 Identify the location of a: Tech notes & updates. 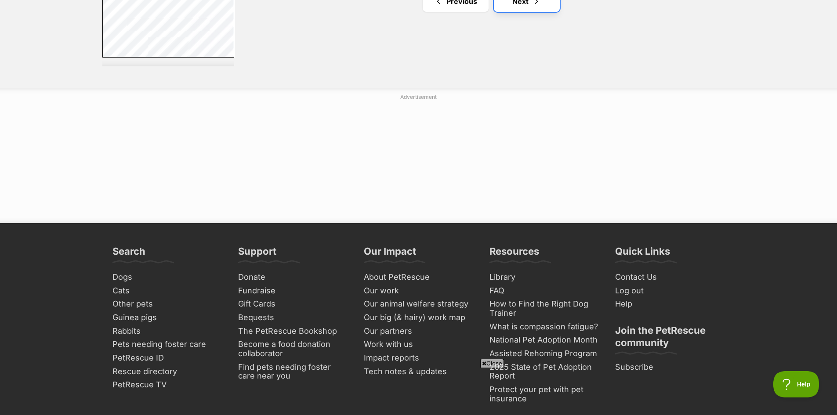
(419, 372).